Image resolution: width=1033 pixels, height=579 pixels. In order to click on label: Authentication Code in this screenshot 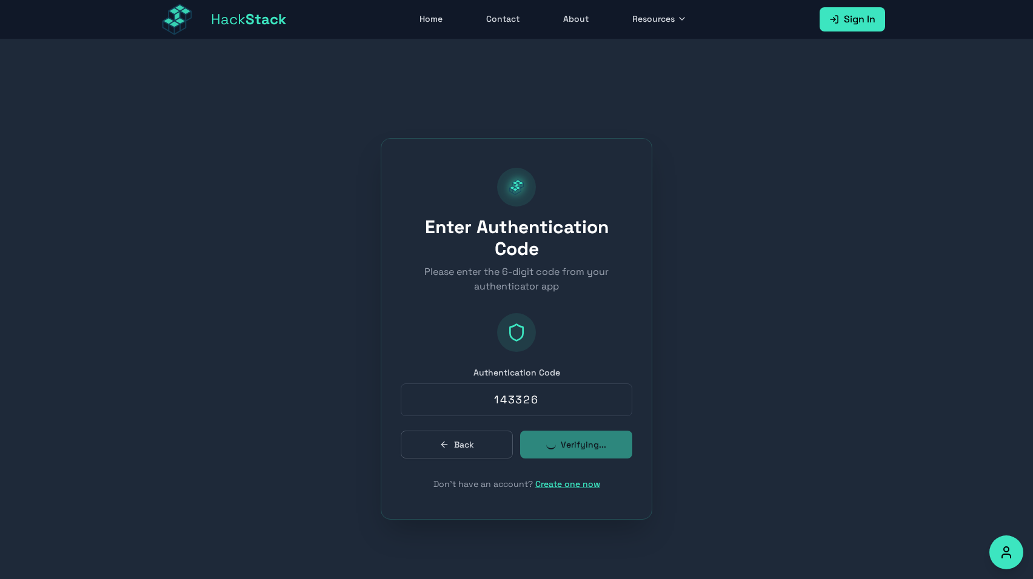, I will do `click(516, 373)`.